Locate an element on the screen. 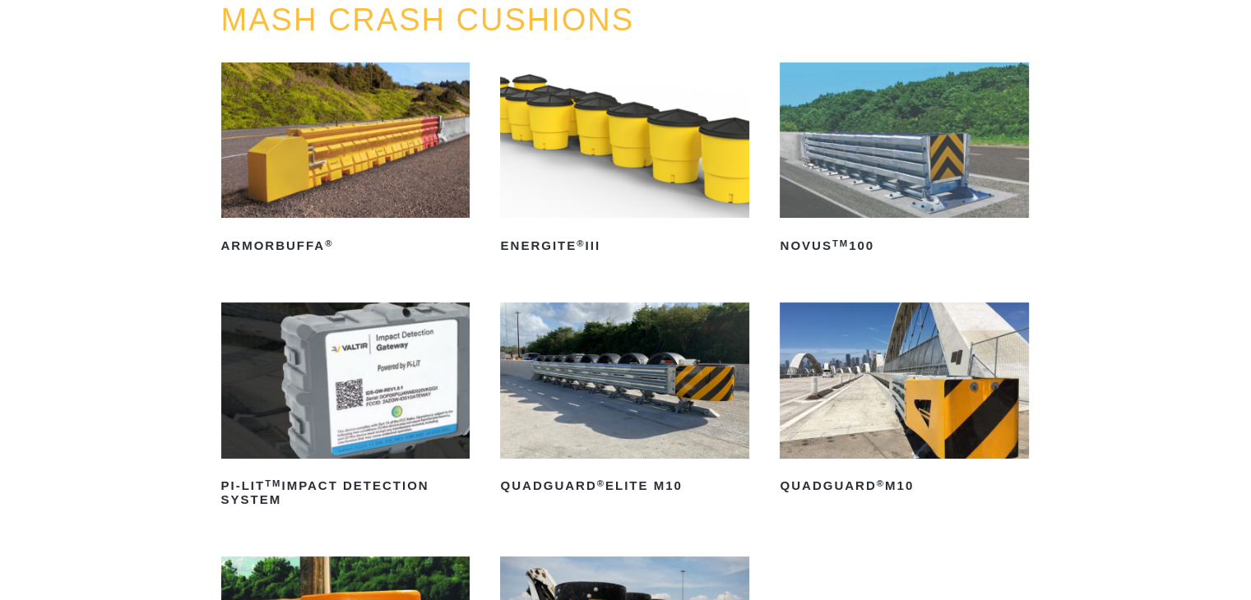  a: ArmorBuffa® is located at coordinates (345, 160).